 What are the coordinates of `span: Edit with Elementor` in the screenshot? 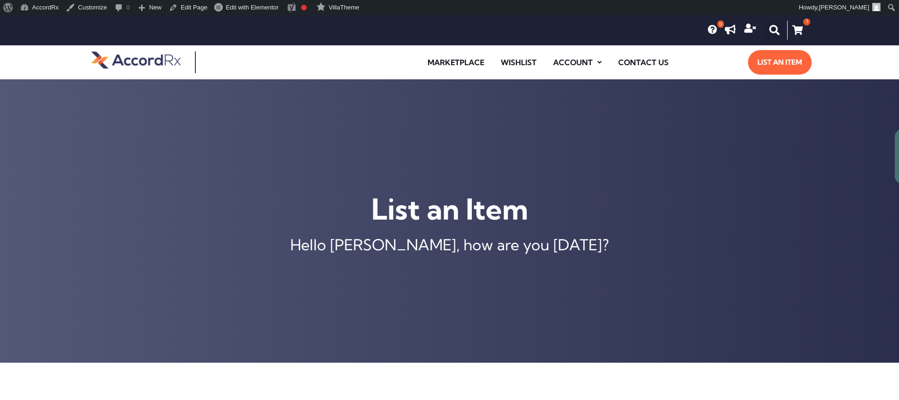 It's located at (252, 7).